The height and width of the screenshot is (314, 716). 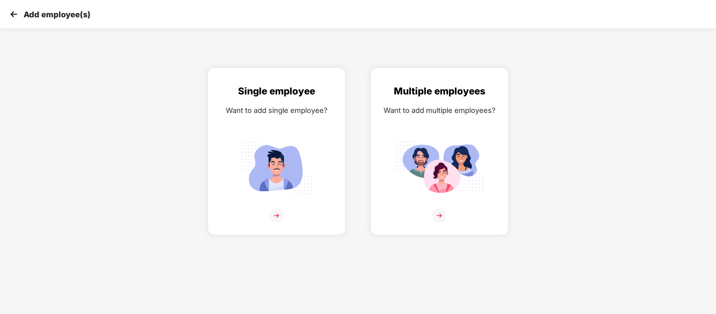 What do you see at coordinates (57, 15) in the screenshot?
I see `p: Add employee(s)` at bounding box center [57, 15].